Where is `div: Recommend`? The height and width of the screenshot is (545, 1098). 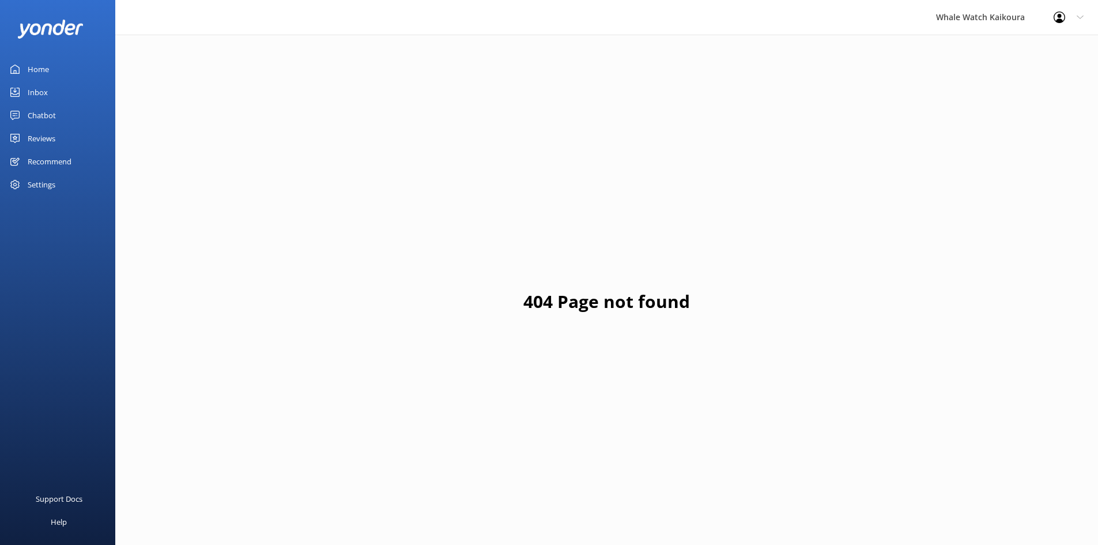 div: Recommend is located at coordinates (50, 161).